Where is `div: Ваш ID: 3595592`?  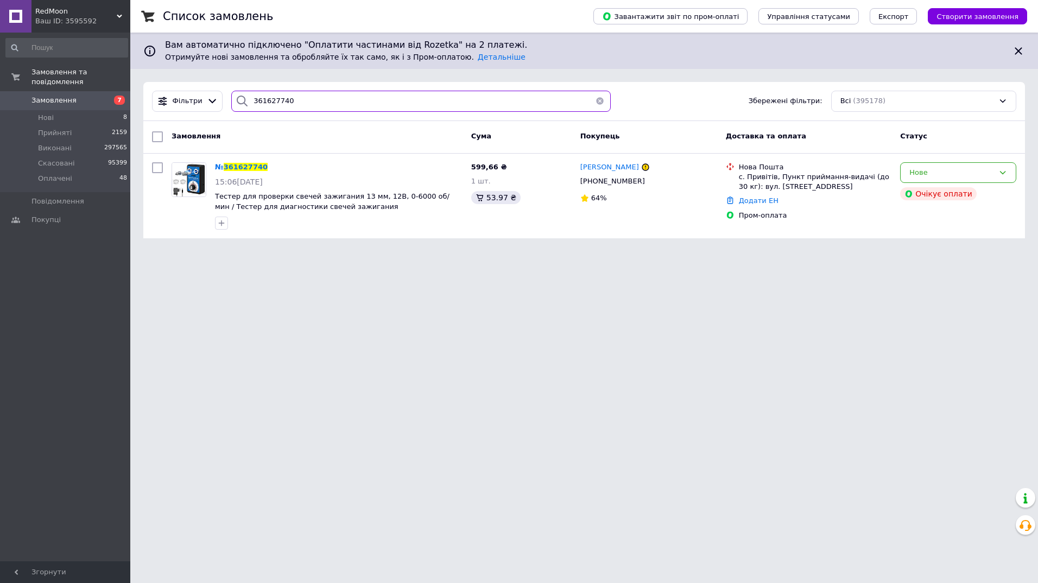 div: Ваш ID: 3595592 is located at coordinates (83, 21).